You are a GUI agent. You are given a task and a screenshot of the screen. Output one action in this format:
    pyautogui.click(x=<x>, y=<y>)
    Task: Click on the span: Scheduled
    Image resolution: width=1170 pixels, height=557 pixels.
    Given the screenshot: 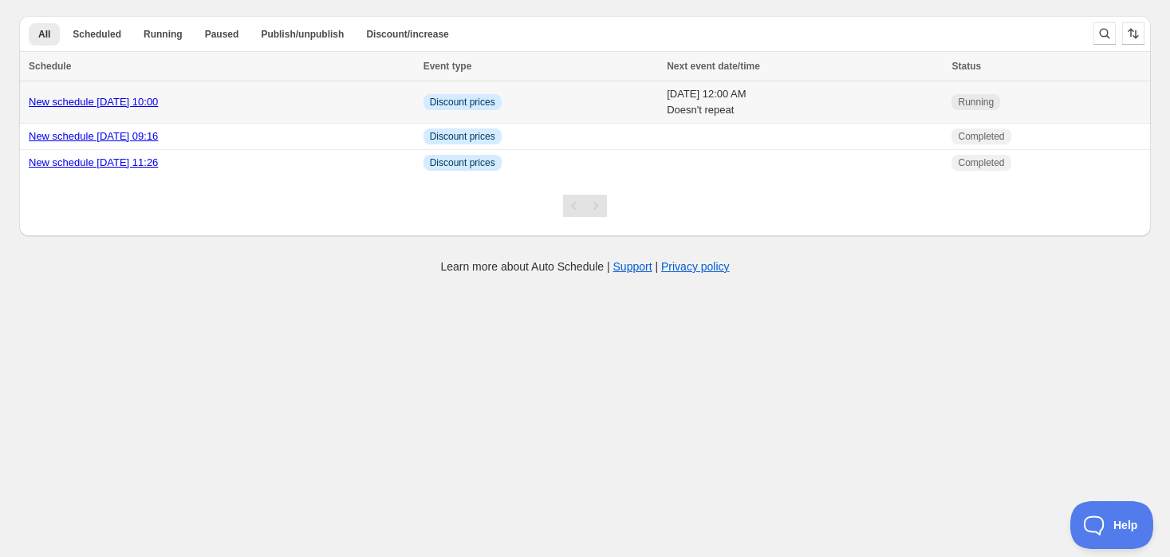 What is the action you would take?
    pyautogui.click(x=97, y=34)
    